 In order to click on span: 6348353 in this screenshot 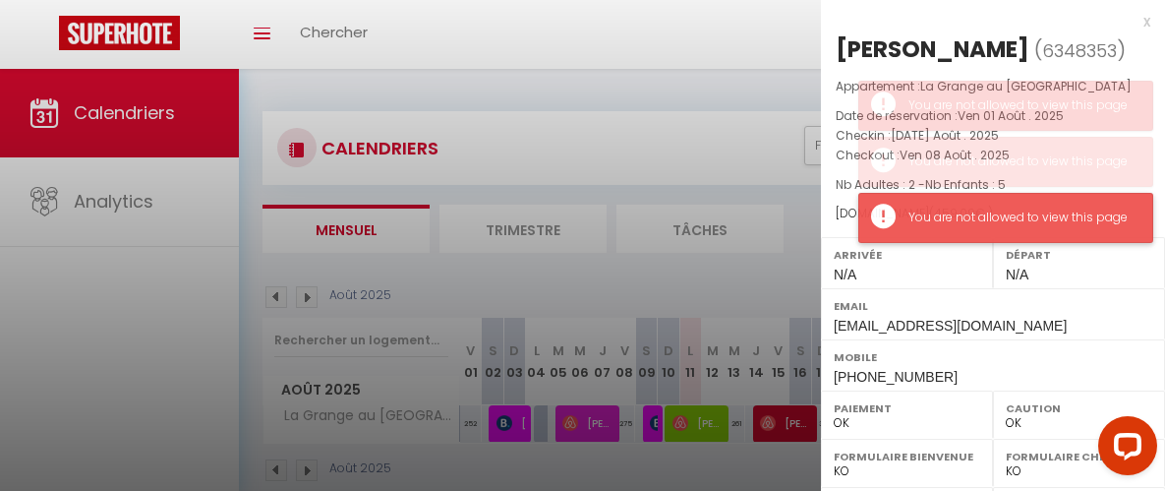, I will do `click(1080, 50)`.